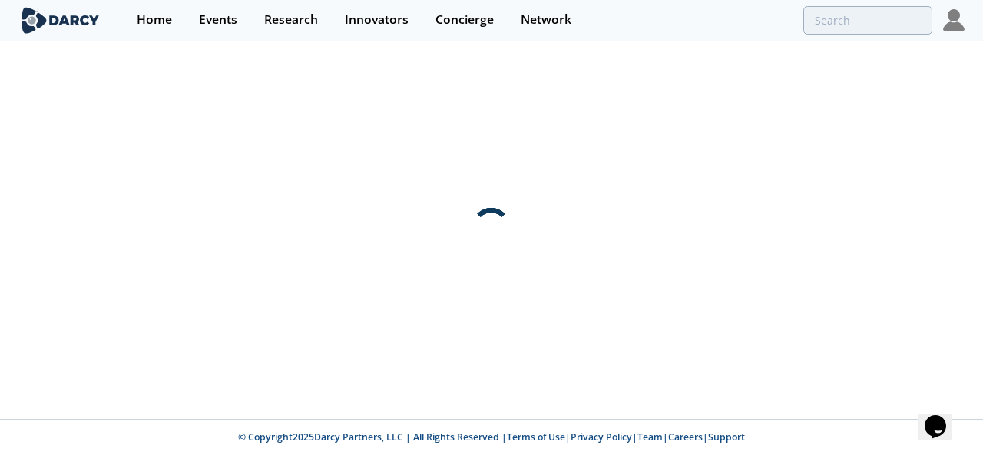 The image size is (983, 455). Describe the element at coordinates (726, 437) in the screenshot. I see `a: Support` at that location.